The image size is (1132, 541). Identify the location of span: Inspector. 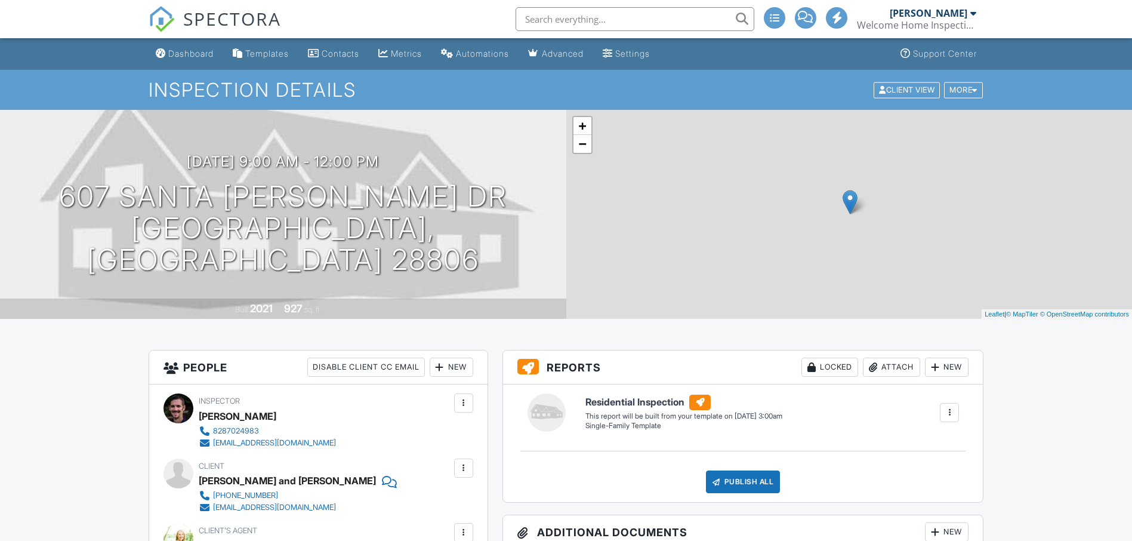
(219, 401).